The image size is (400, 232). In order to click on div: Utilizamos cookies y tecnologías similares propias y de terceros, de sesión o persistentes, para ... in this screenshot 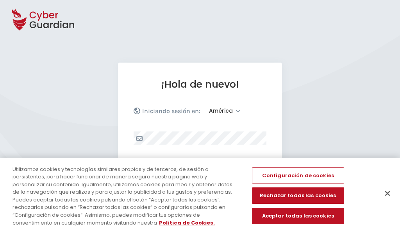, I will do `click(126, 196)`.